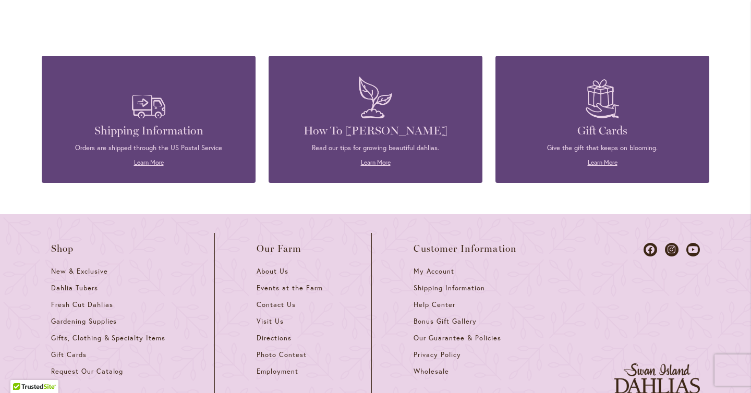 This screenshot has width=751, height=393. I want to click on h4: Shipping Information, so click(149, 131).